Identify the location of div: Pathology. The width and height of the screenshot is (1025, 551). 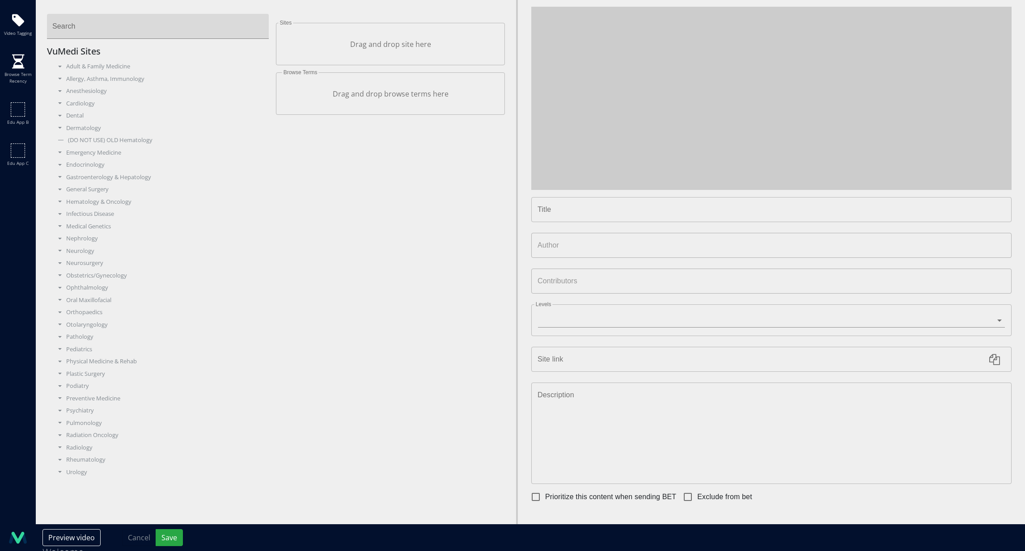
(161, 337).